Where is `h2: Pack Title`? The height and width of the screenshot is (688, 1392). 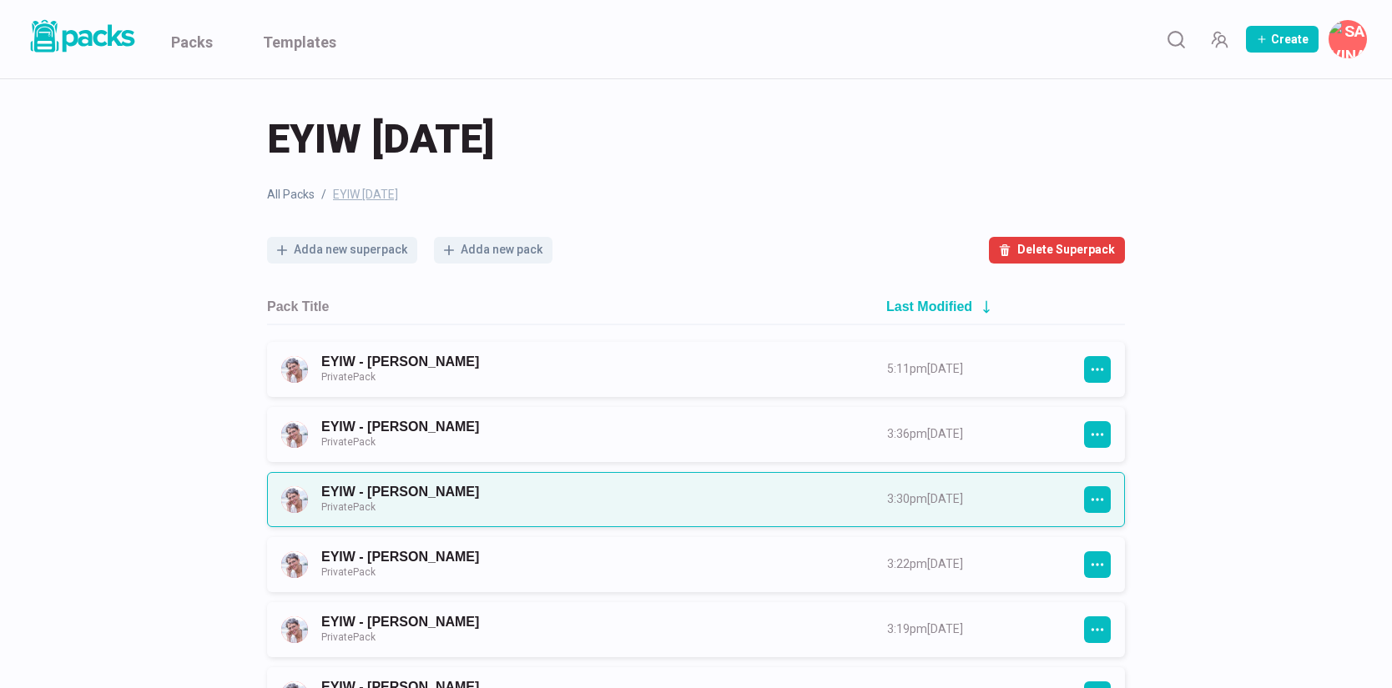 h2: Pack Title is located at coordinates (298, 306).